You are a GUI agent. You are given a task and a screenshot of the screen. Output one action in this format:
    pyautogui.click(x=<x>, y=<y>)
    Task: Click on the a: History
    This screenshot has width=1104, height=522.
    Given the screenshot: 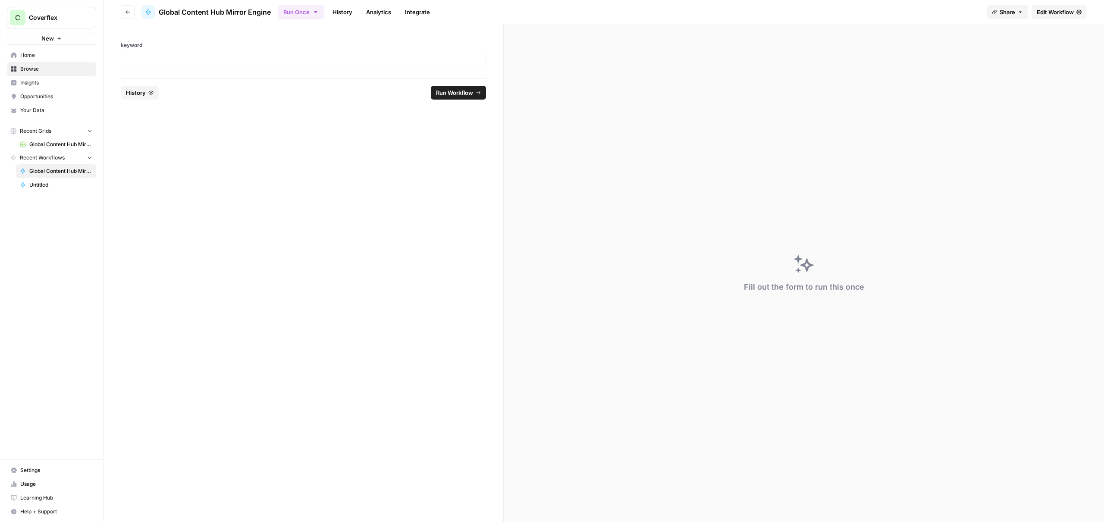 What is the action you would take?
    pyautogui.click(x=342, y=12)
    